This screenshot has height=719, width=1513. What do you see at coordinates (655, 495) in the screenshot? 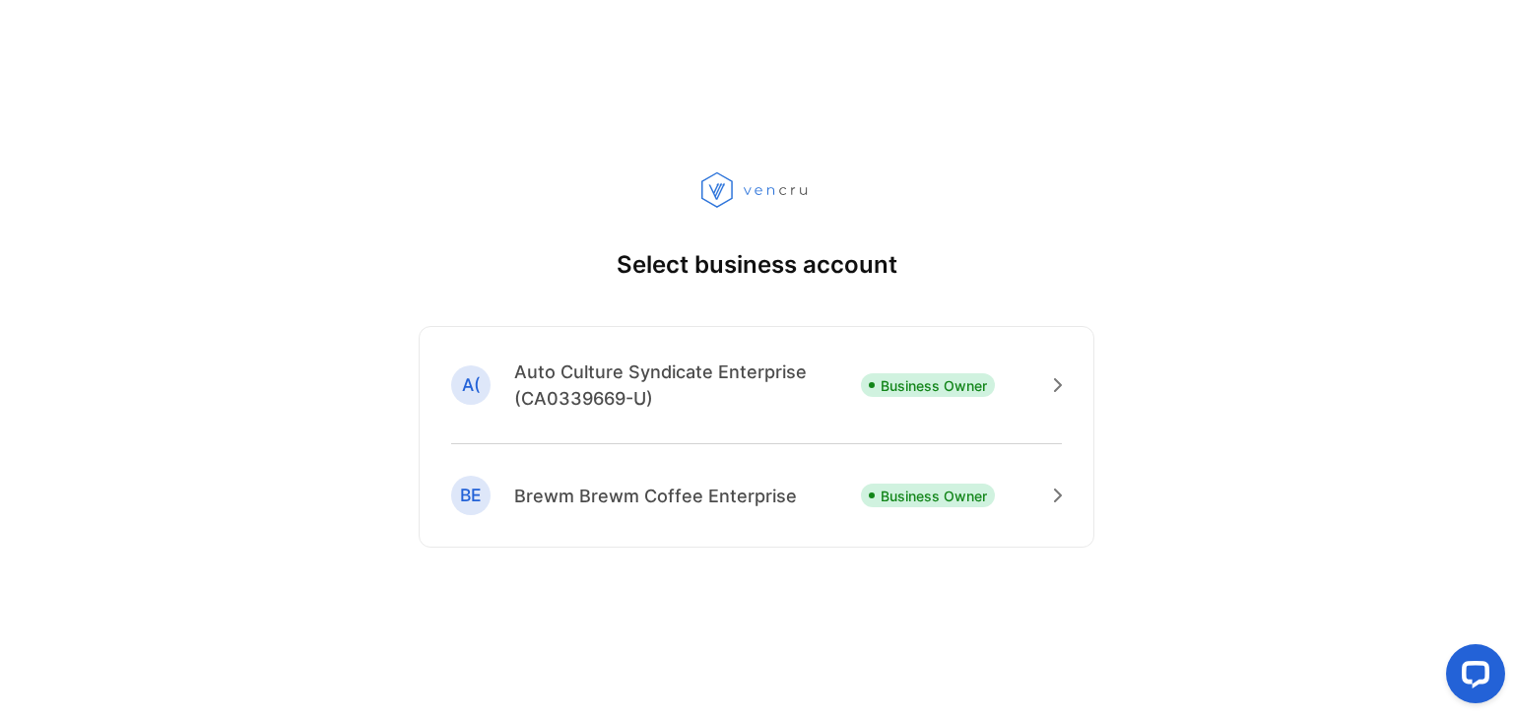
I see `p: Brewm Brewm Coffee Enterprise` at bounding box center [655, 495].